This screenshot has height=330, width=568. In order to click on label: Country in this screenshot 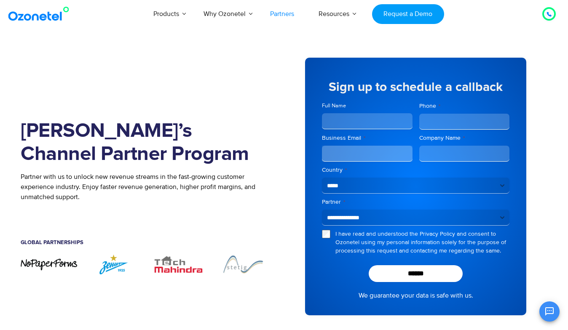, I will do `click(415, 170)`.